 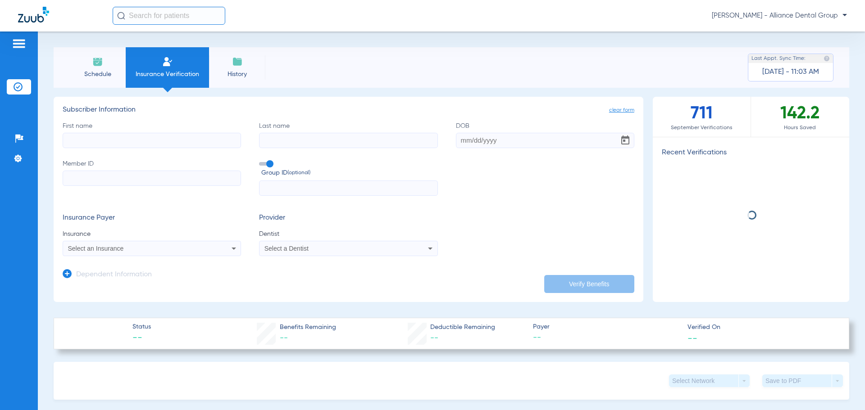 I want to click on span: History, so click(x=237, y=74).